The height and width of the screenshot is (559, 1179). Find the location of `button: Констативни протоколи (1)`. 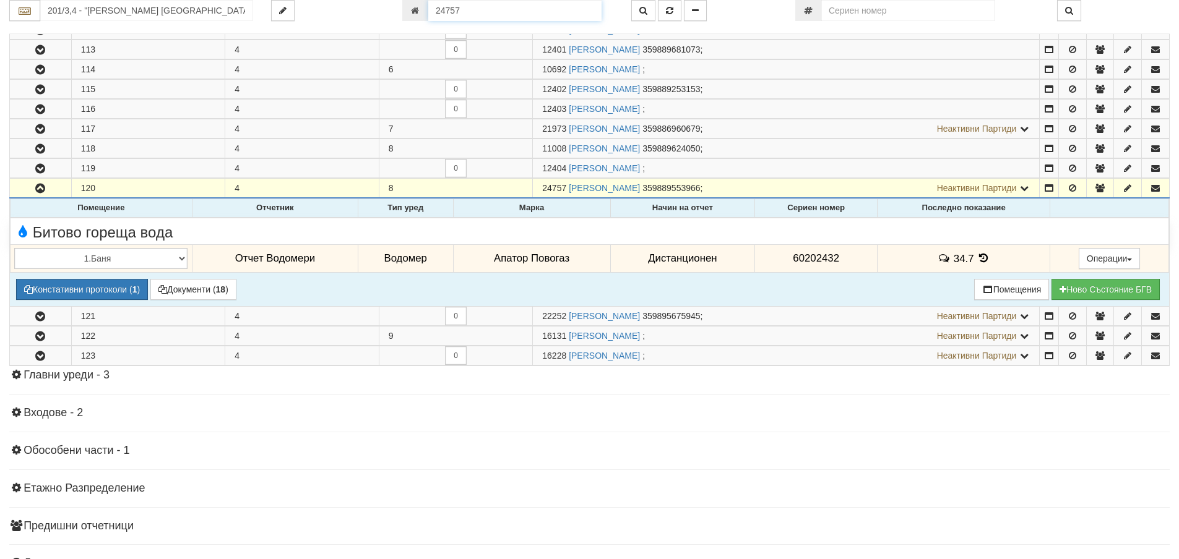

button: Констативни протоколи (1) is located at coordinates (82, 290).